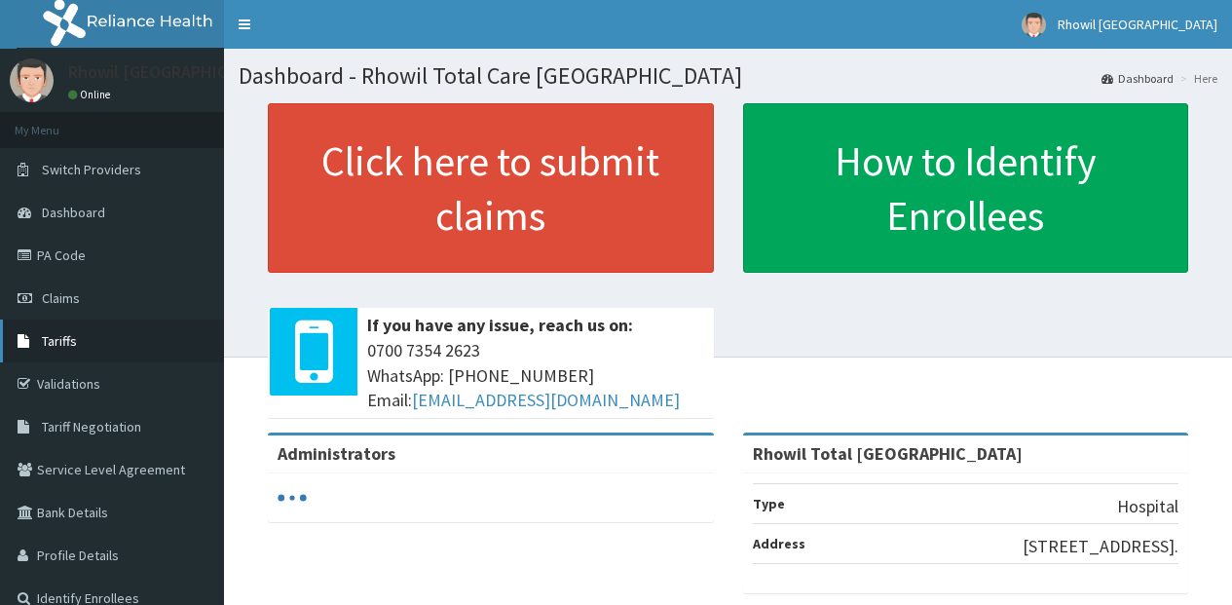  What do you see at coordinates (92, 169) in the screenshot?
I see `span: Switch Providers` at bounding box center [92, 169].